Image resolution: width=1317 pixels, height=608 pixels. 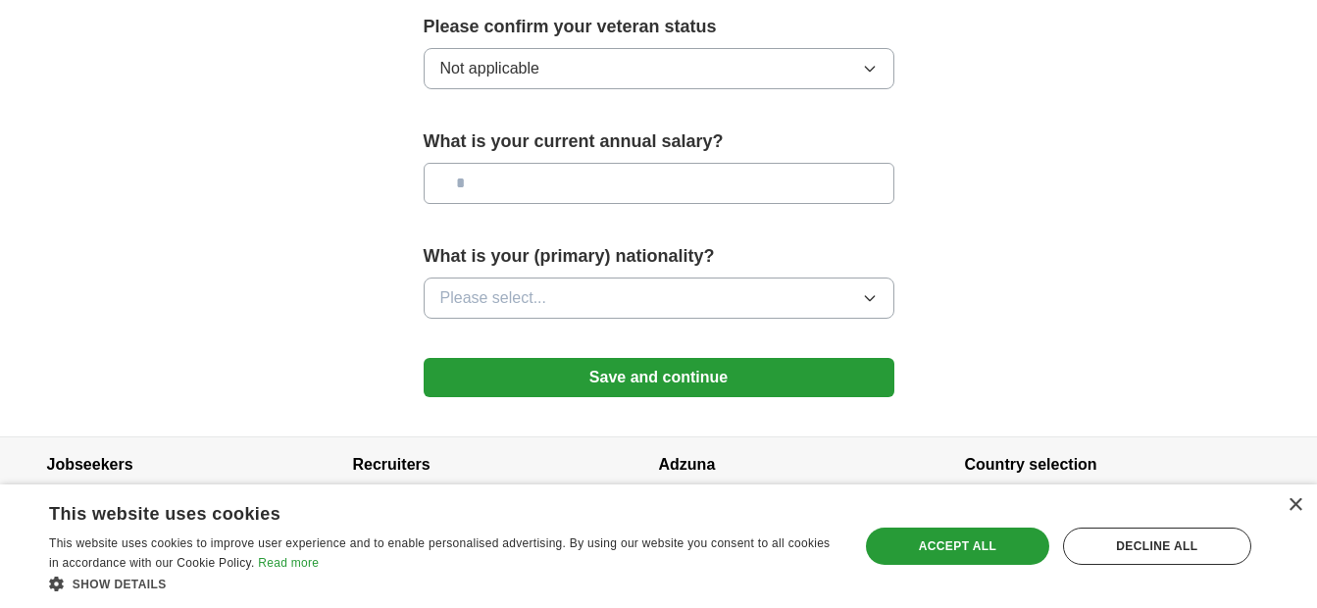 What do you see at coordinates (1157, 546) in the screenshot?
I see `div: Decline all` at bounding box center [1157, 546].